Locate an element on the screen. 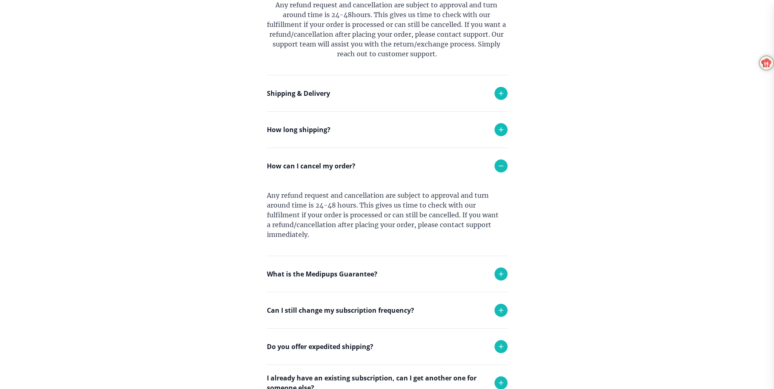 The width and height of the screenshot is (774, 389). p: Do you offer expedited shipping? is located at coordinates (320, 347).